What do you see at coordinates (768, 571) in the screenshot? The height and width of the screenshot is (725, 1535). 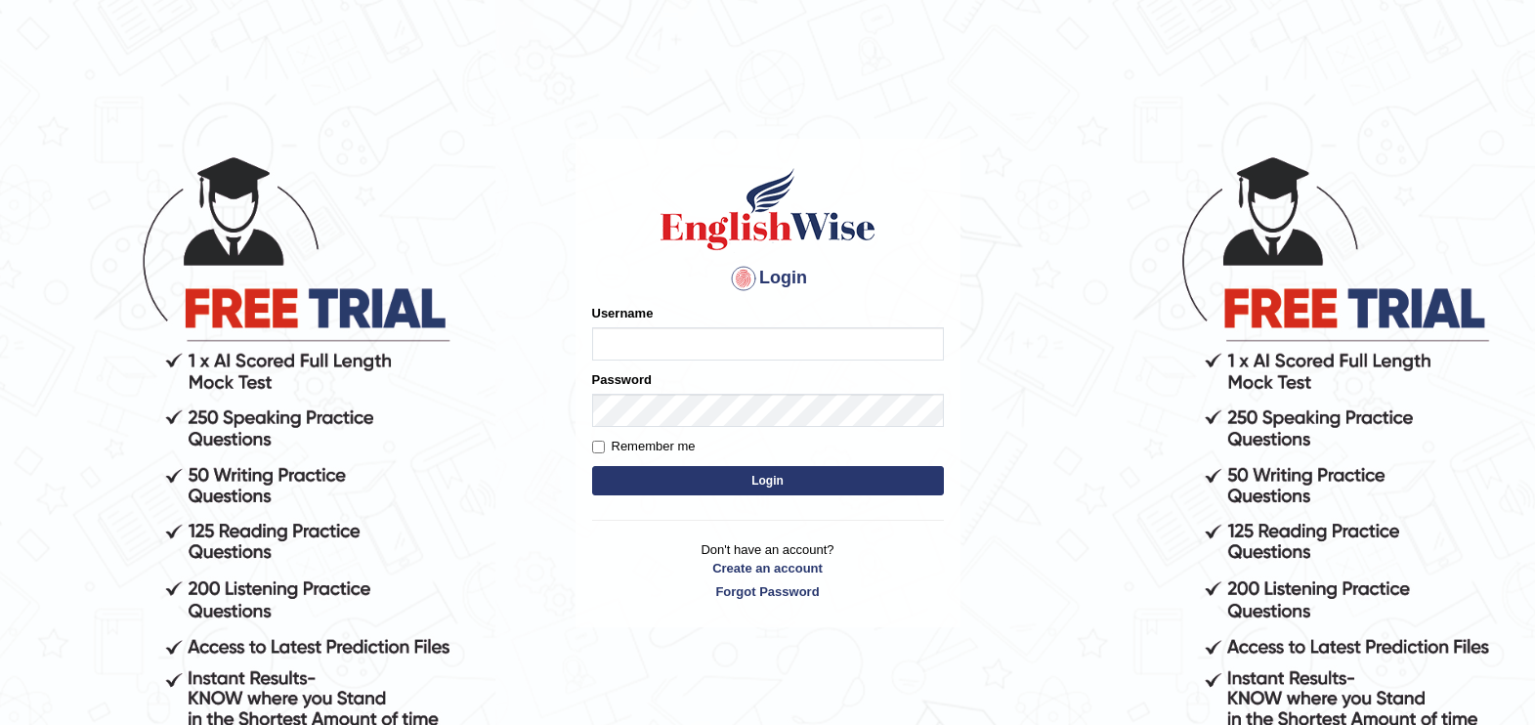 I see `p: Don't have an account?` at bounding box center [768, 571].